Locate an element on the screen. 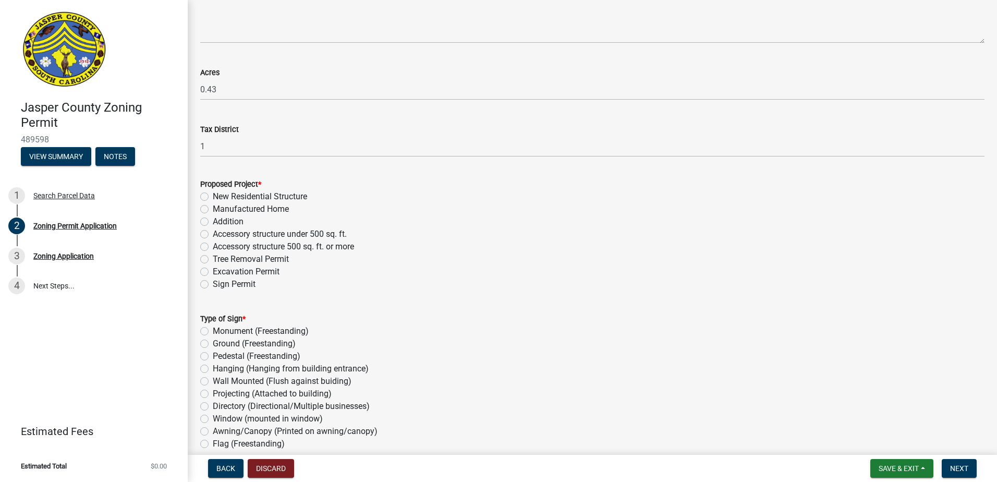 The width and height of the screenshot is (997, 482). div: 3 is located at coordinates (17, 256).